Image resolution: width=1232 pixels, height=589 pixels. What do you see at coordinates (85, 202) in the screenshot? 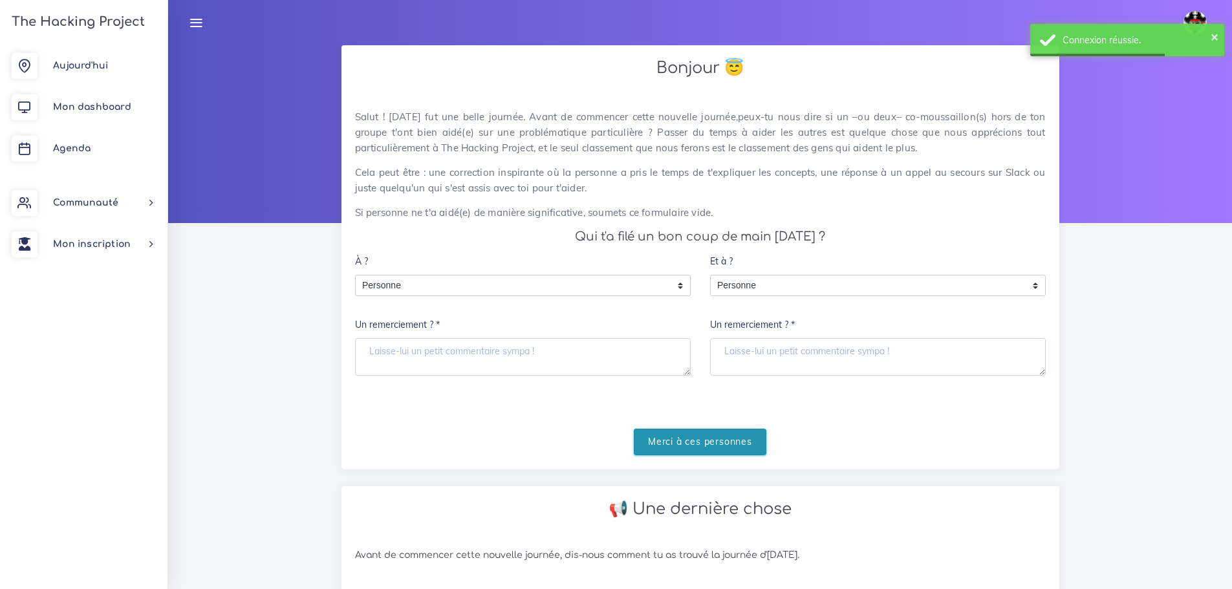
I see `span: Communauté` at bounding box center [85, 202].